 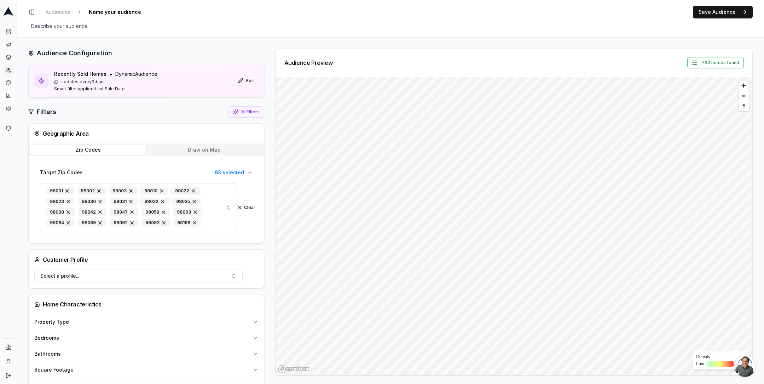 What do you see at coordinates (700, 363) in the screenshot?
I see `span: Low` at bounding box center [700, 363].